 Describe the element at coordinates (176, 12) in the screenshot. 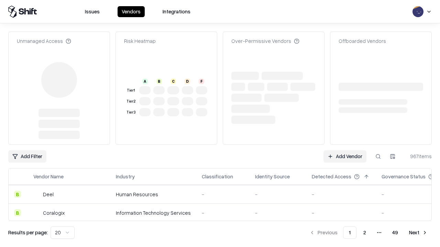

I see `button: Integrations` at that location.